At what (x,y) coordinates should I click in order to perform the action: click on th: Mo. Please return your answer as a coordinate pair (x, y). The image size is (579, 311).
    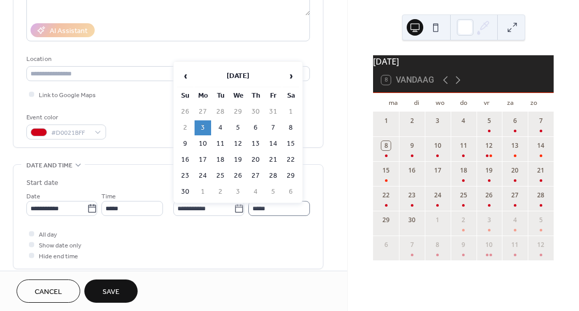
    Looking at the image, I should click on (203, 96).